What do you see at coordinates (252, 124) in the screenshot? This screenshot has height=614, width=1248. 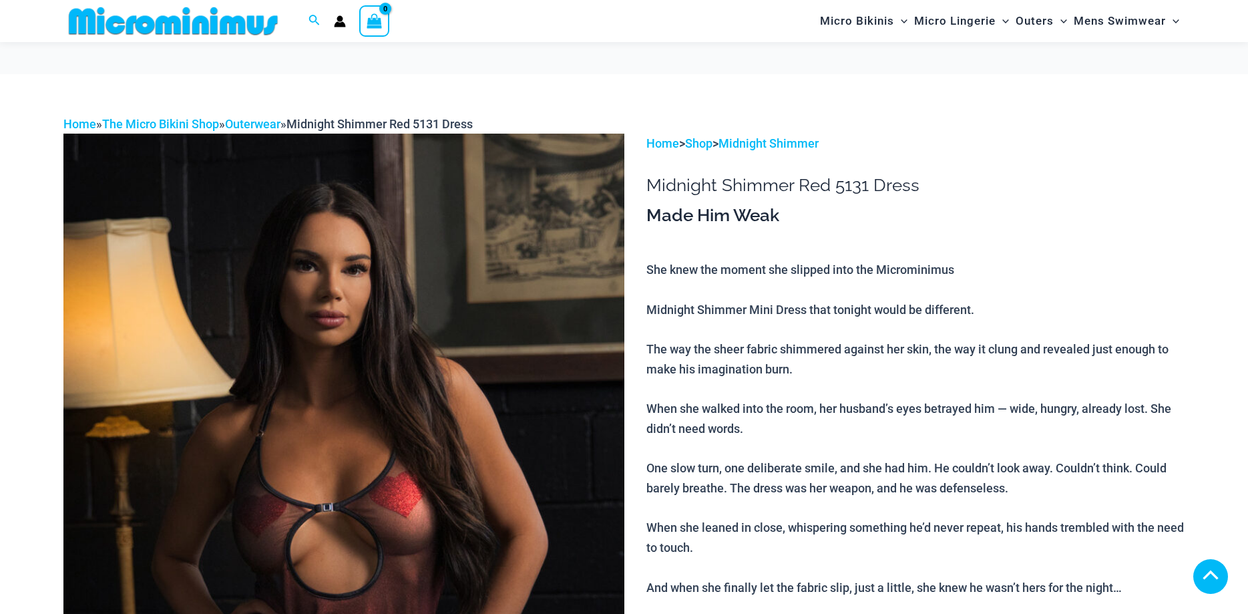 I see `a: Outerwear` at bounding box center [252, 124].